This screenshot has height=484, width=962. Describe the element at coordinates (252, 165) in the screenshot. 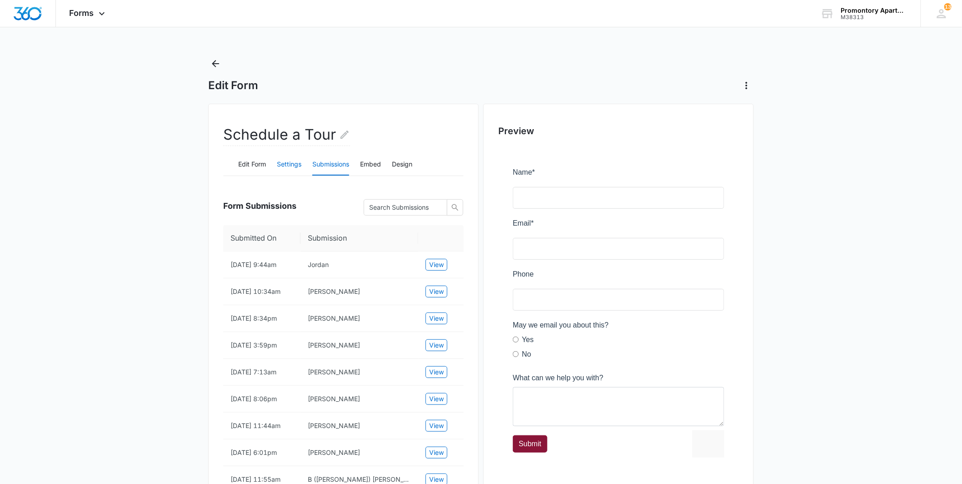

I see `button: Edit Form` at that location.